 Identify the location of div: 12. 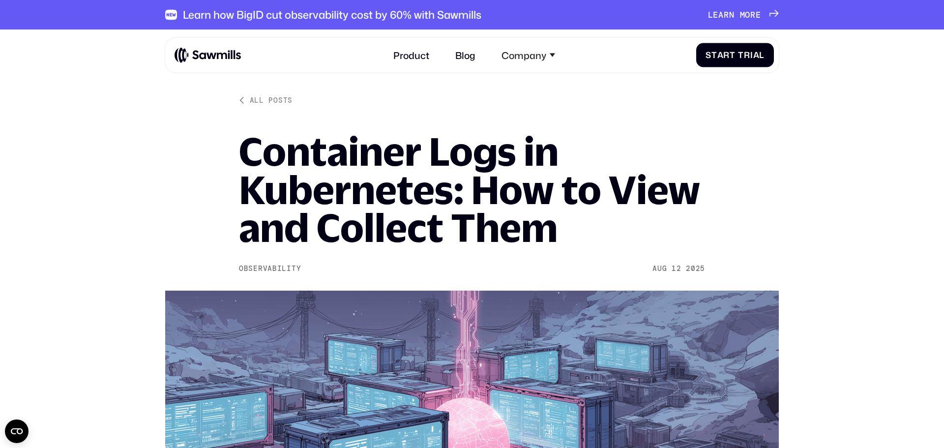
(676, 269).